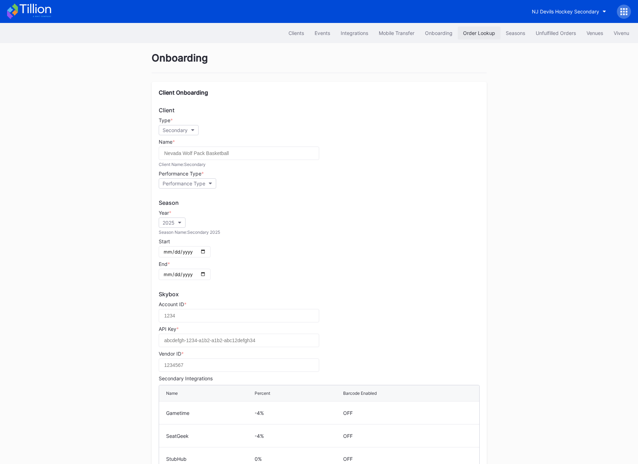 Image resolution: width=638 pixels, height=464 pixels. I want to click on a: Integrations, so click(355, 33).